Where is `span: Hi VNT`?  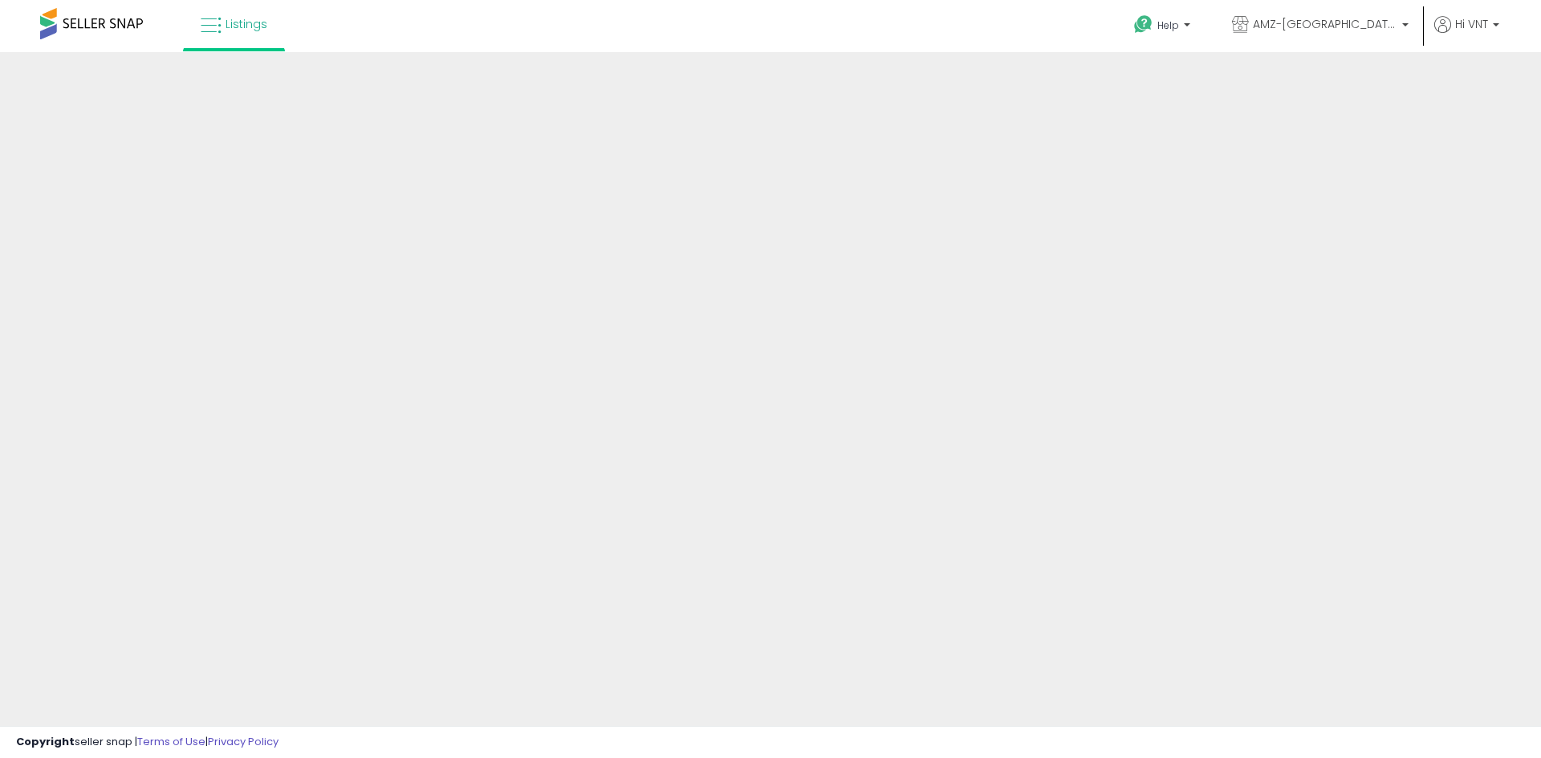
span: Hi VNT is located at coordinates (1471, 24).